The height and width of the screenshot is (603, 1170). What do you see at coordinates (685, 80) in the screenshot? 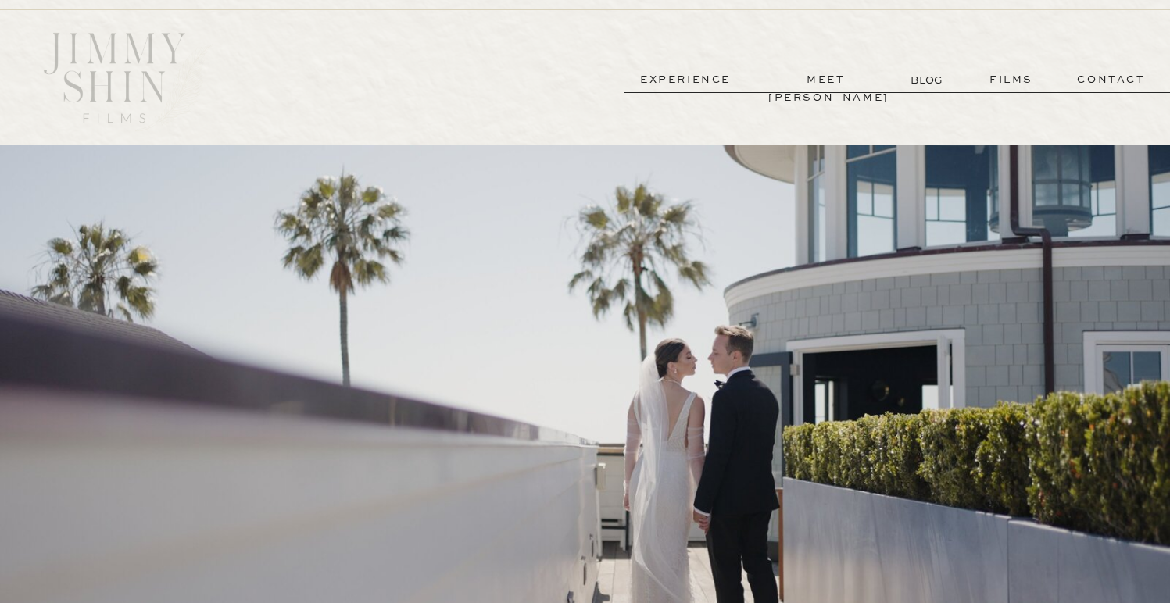
I see `p: experience` at bounding box center [685, 80].